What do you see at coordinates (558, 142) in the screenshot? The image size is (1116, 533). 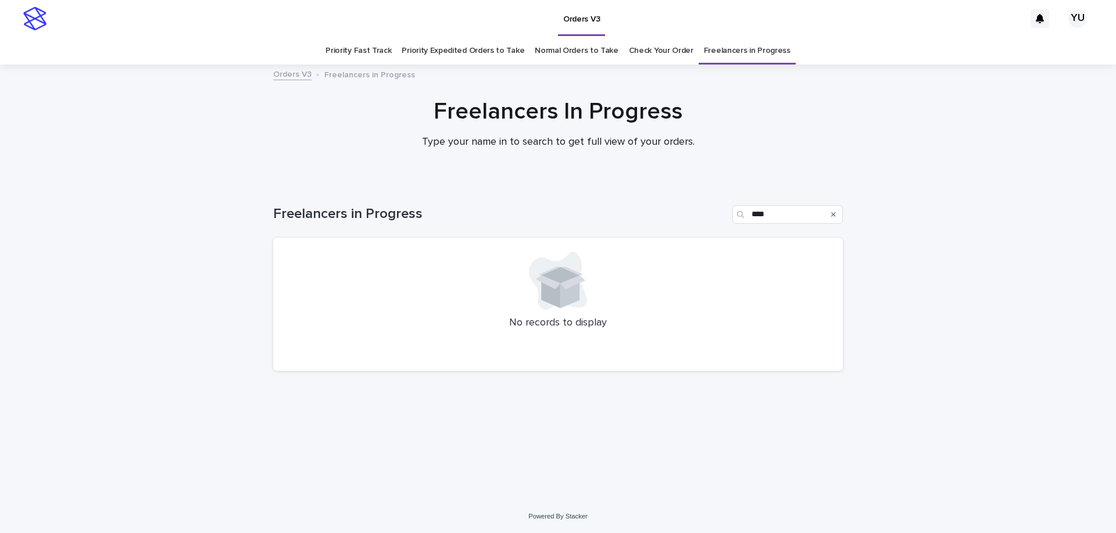 I see `p: Type your name in to search to get full view of your orders.` at bounding box center [558, 142].